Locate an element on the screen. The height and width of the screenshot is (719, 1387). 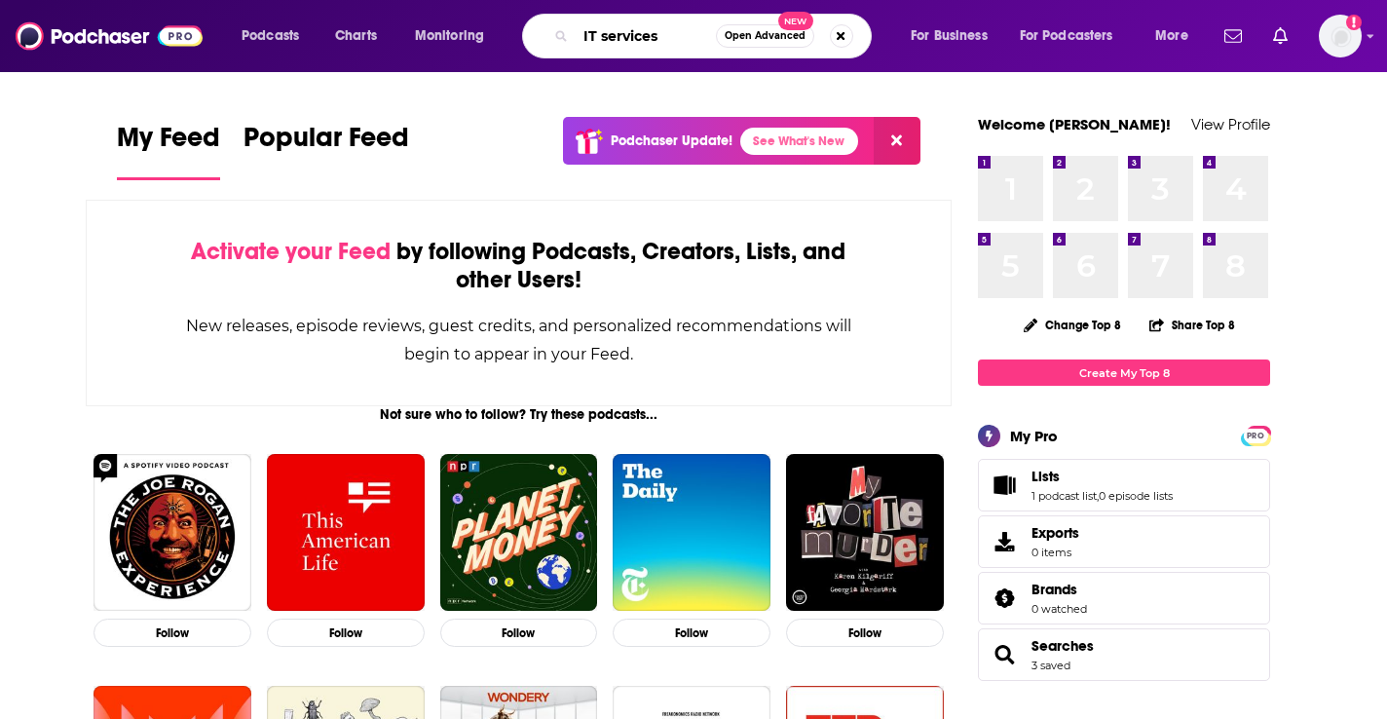
img: Planet Money is located at coordinates (519, 533).